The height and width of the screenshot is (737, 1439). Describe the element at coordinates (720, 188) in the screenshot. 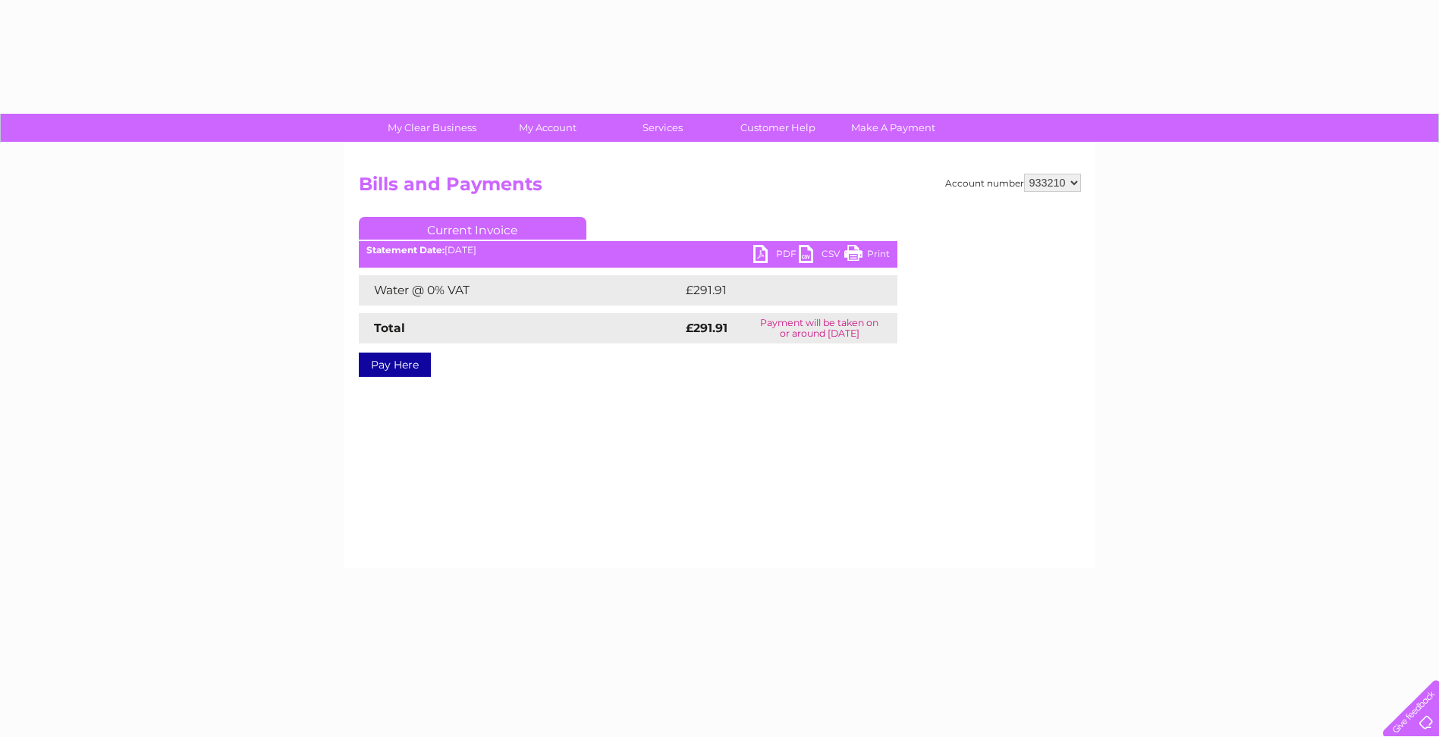

I see `h2: Bills and Payments` at that location.